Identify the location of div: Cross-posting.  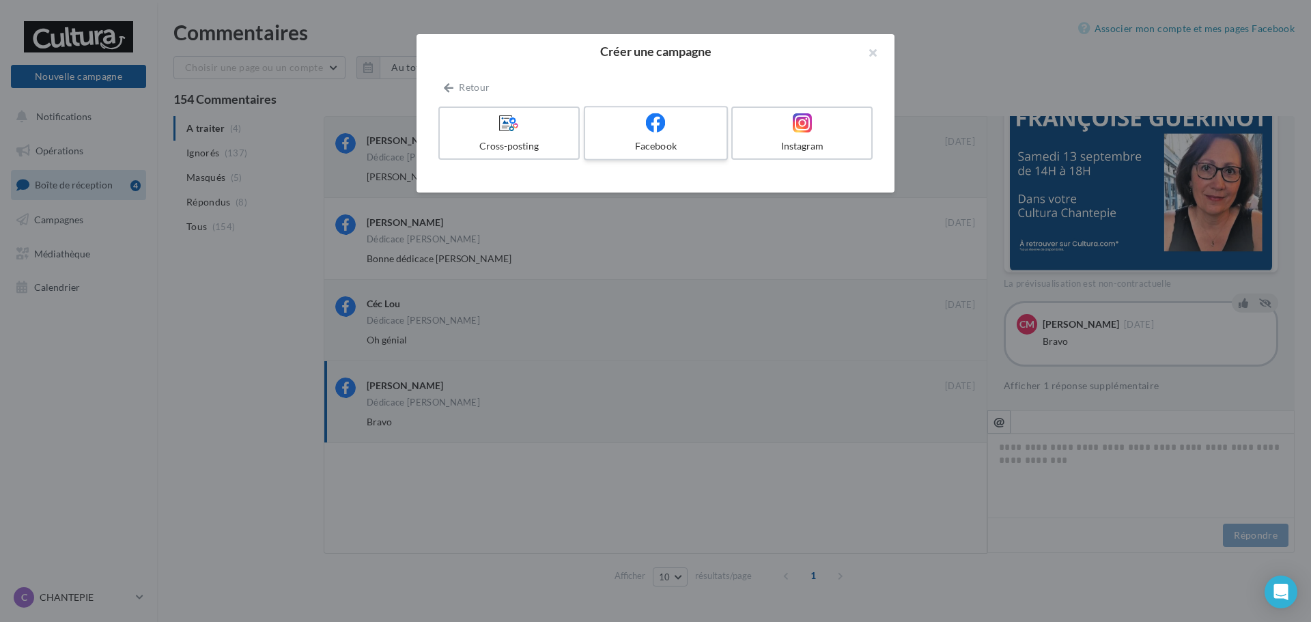
(509, 146).